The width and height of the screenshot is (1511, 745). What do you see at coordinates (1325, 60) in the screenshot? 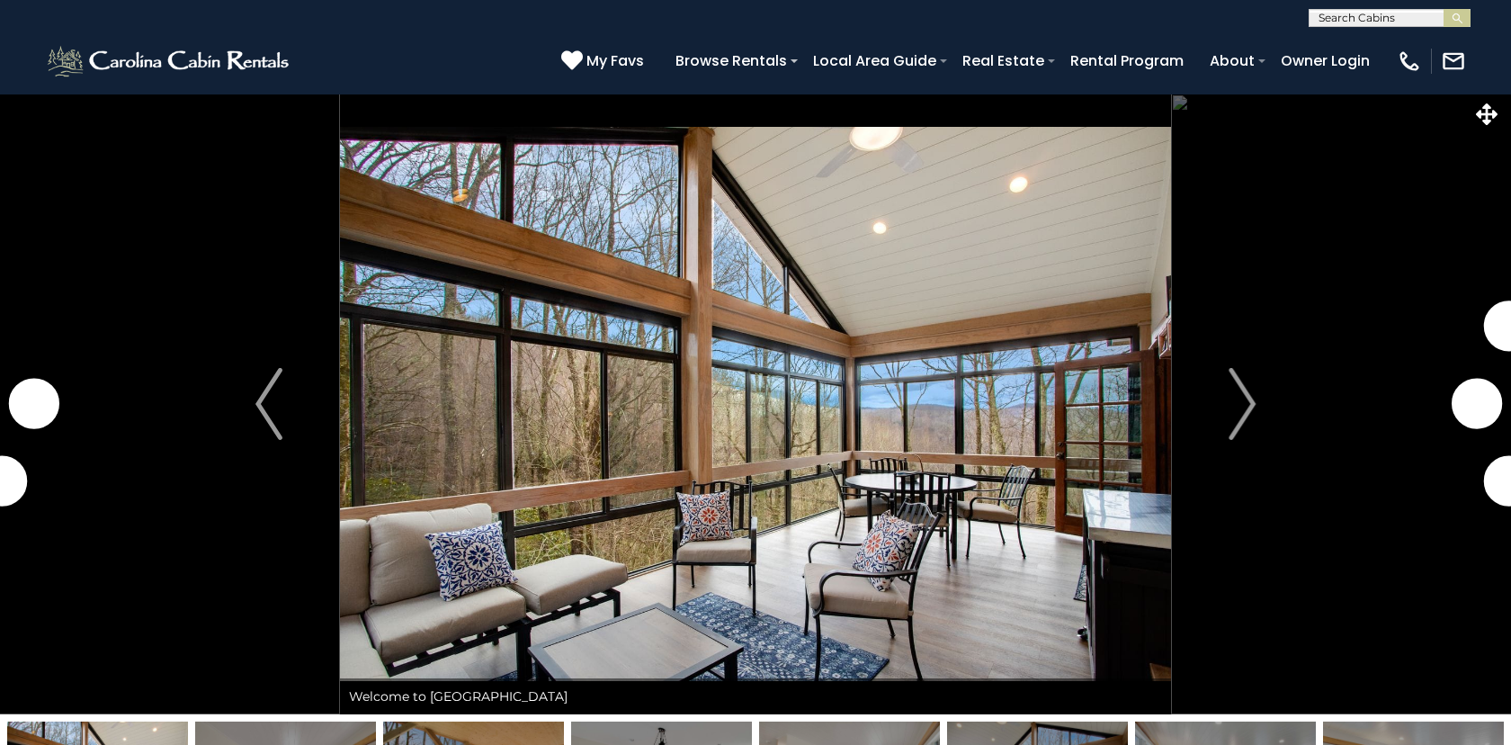
I see `a: Owner Login` at bounding box center [1325, 60].